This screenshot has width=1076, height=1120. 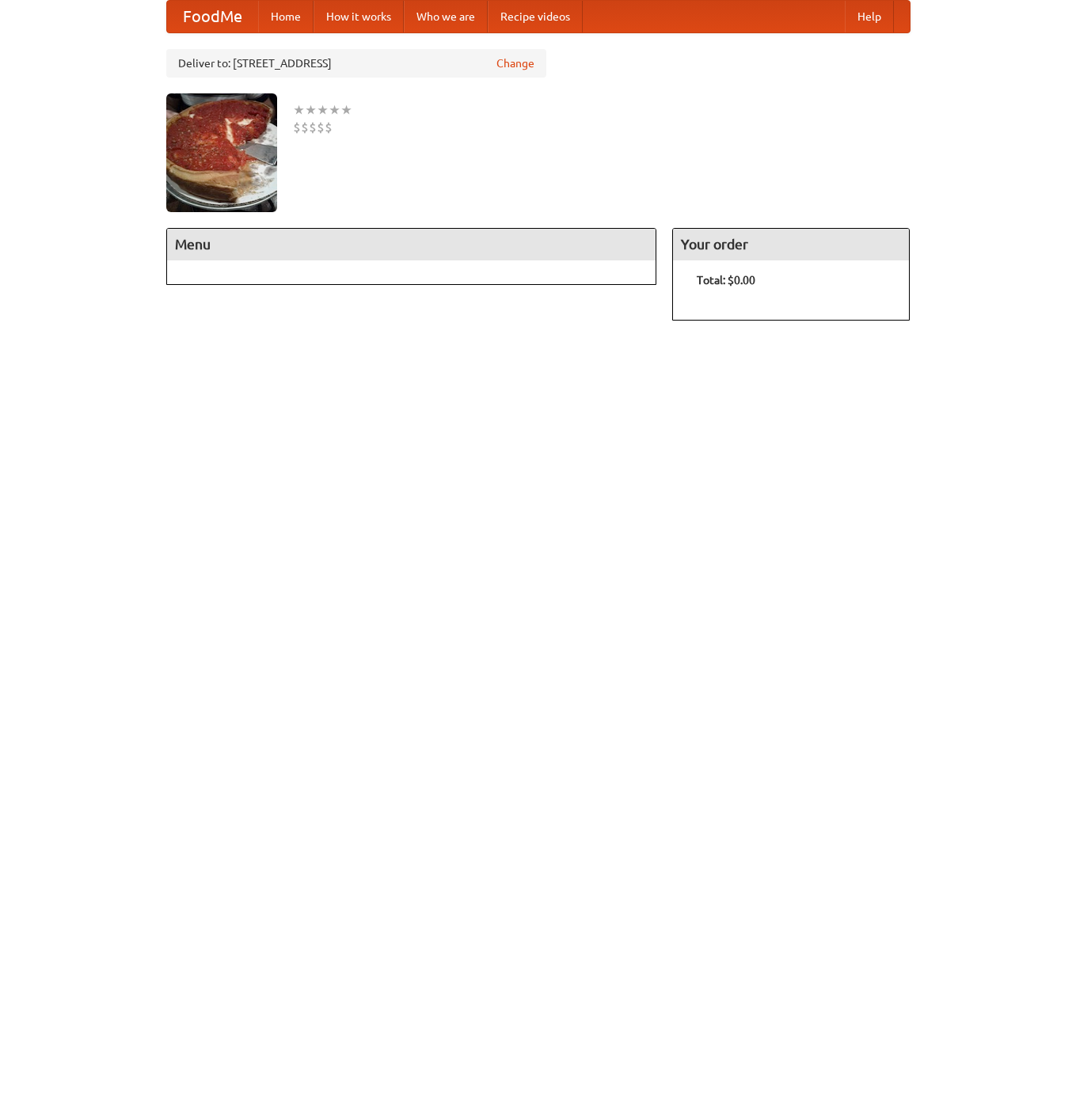 I want to click on a: Help, so click(x=870, y=17).